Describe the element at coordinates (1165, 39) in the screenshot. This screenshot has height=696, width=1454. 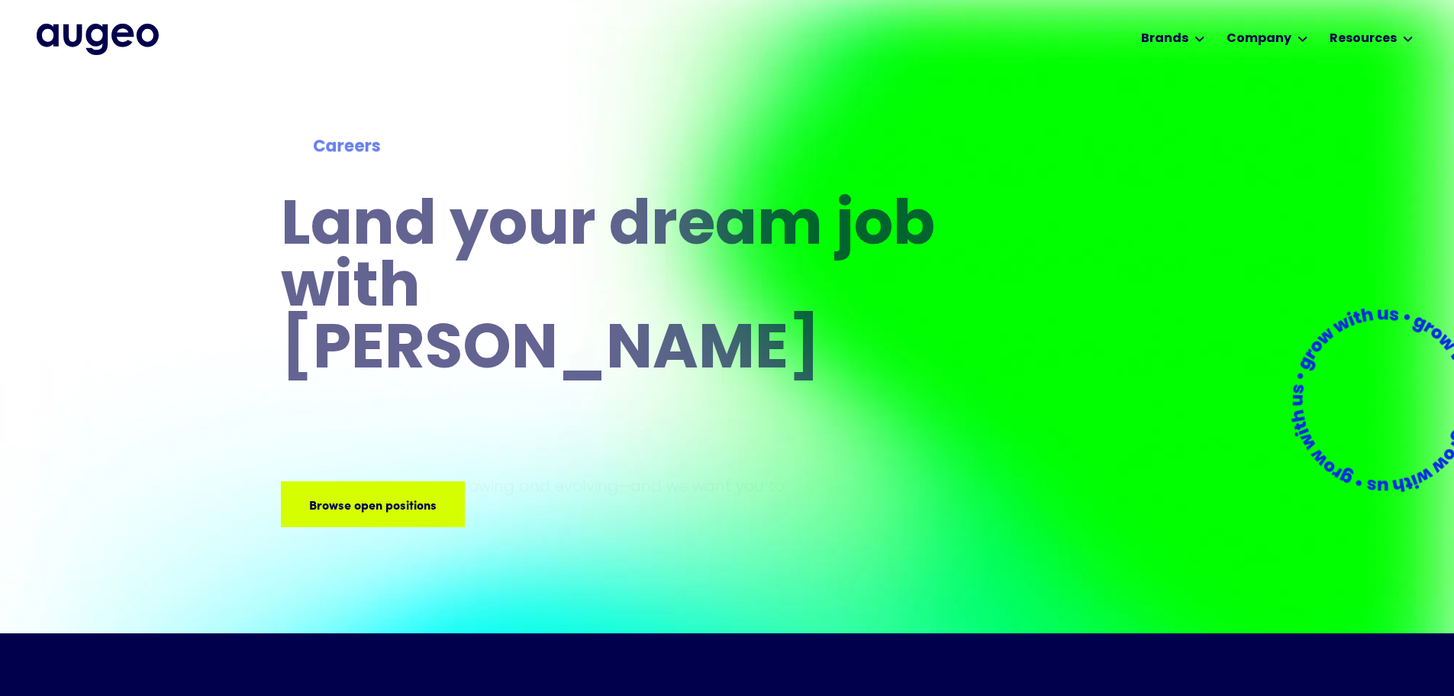
I see `div: Brands` at that location.